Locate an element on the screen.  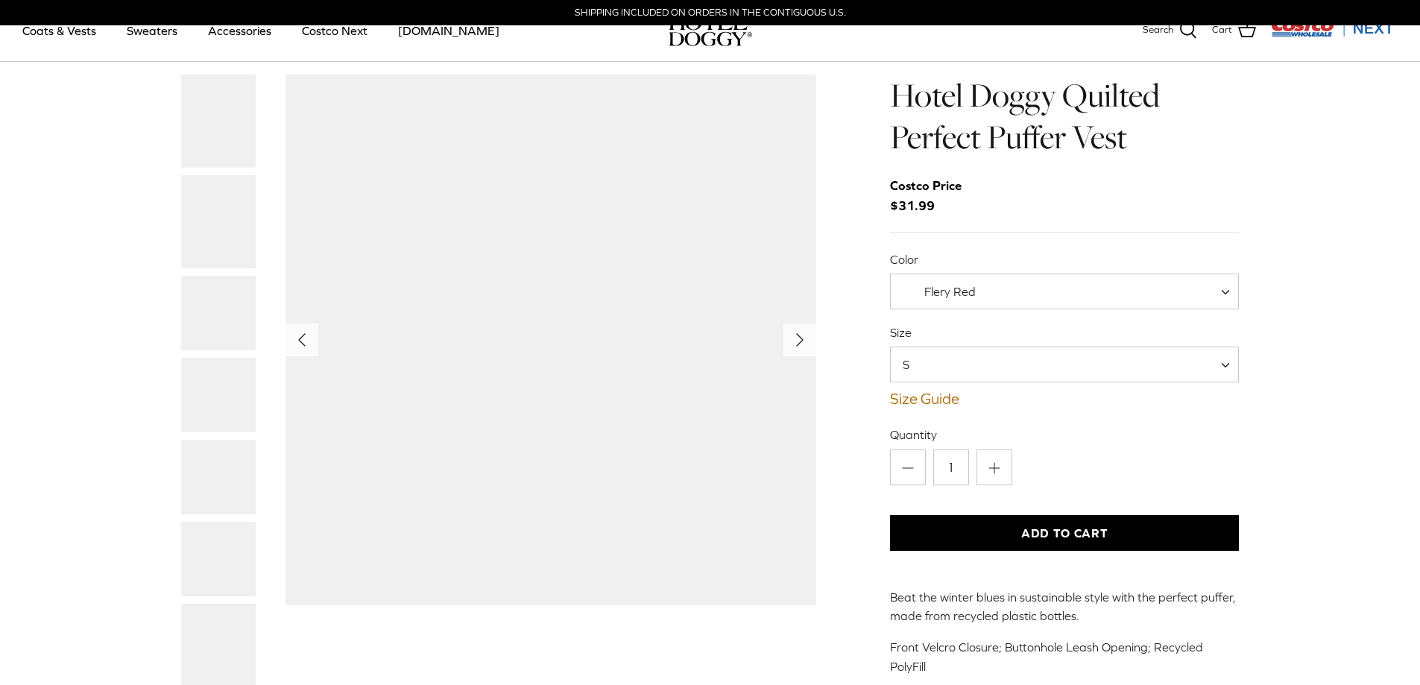
p: Front Velcro Closure; Buttonhole Leash Opening; Recycled PolyFill is located at coordinates (1065, 657).